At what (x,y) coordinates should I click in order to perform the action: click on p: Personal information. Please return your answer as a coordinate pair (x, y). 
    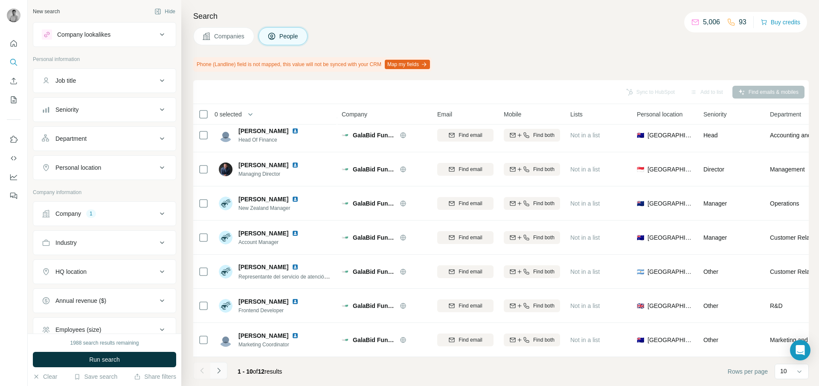
    Looking at the image, I should click on (105, 59).